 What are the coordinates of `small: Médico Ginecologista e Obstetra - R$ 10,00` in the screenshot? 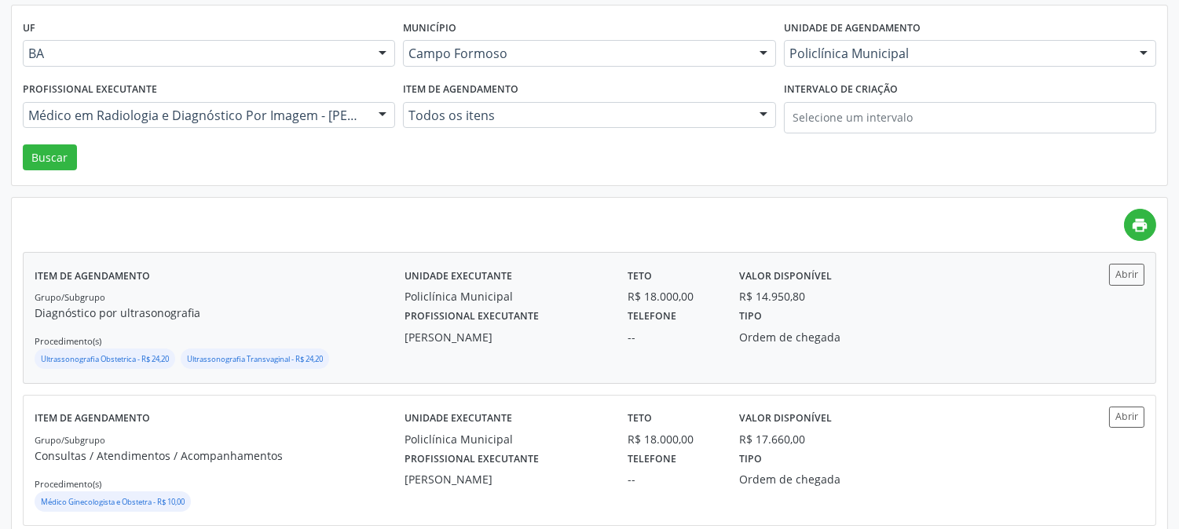 It's located at (112, 502).